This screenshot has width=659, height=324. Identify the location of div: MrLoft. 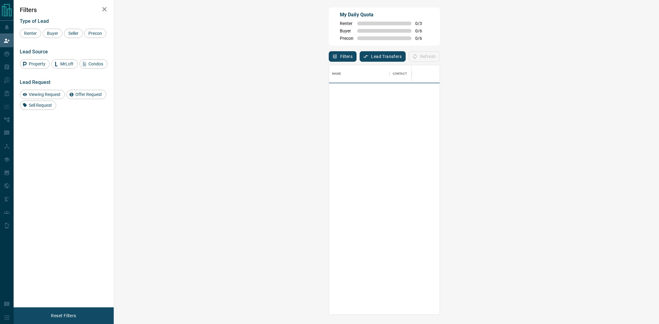
(65, 64).